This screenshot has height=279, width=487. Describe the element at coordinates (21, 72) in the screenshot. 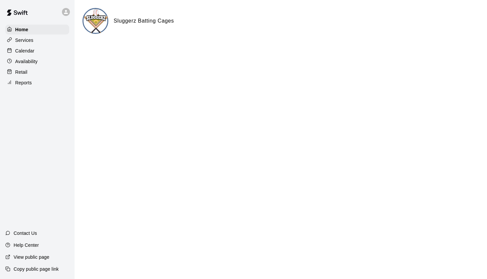

I see `p: Retail` at that location.